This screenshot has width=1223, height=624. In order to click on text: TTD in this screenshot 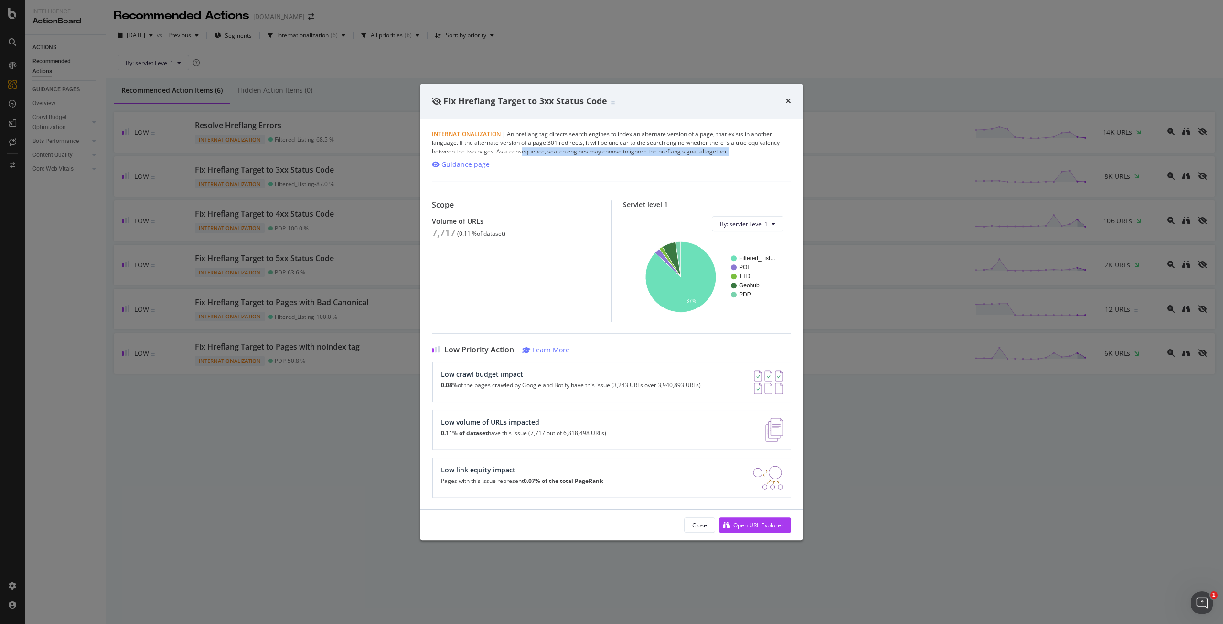, I will do `click(745, 277)`.